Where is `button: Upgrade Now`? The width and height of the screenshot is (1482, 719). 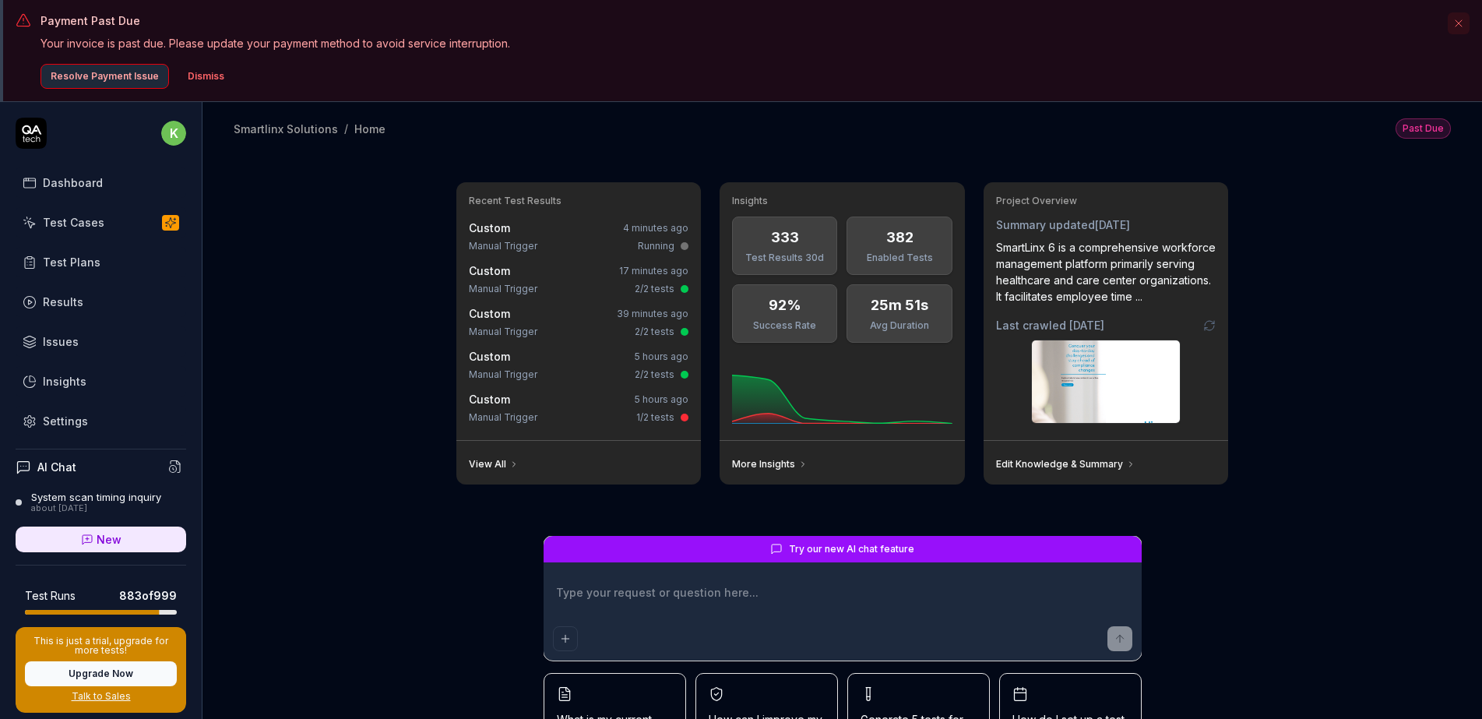
button: Upgrade Now is located at coordinates (100, 674).